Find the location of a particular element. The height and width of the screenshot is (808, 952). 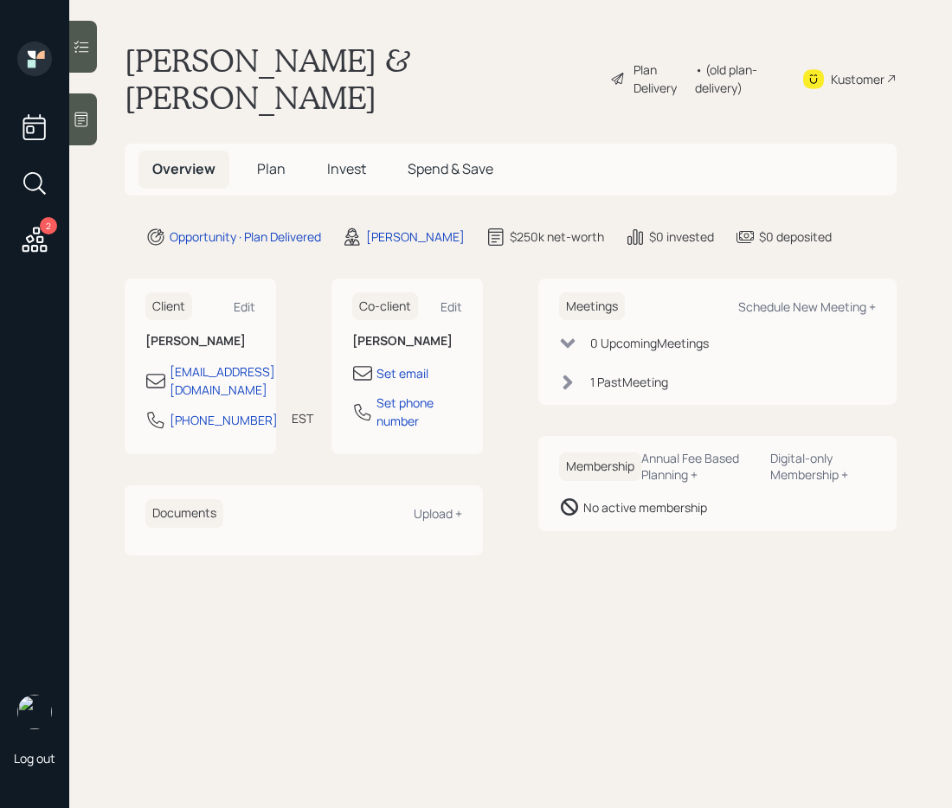

div: Digital-only Membership + is located at coordinates (823, 466).